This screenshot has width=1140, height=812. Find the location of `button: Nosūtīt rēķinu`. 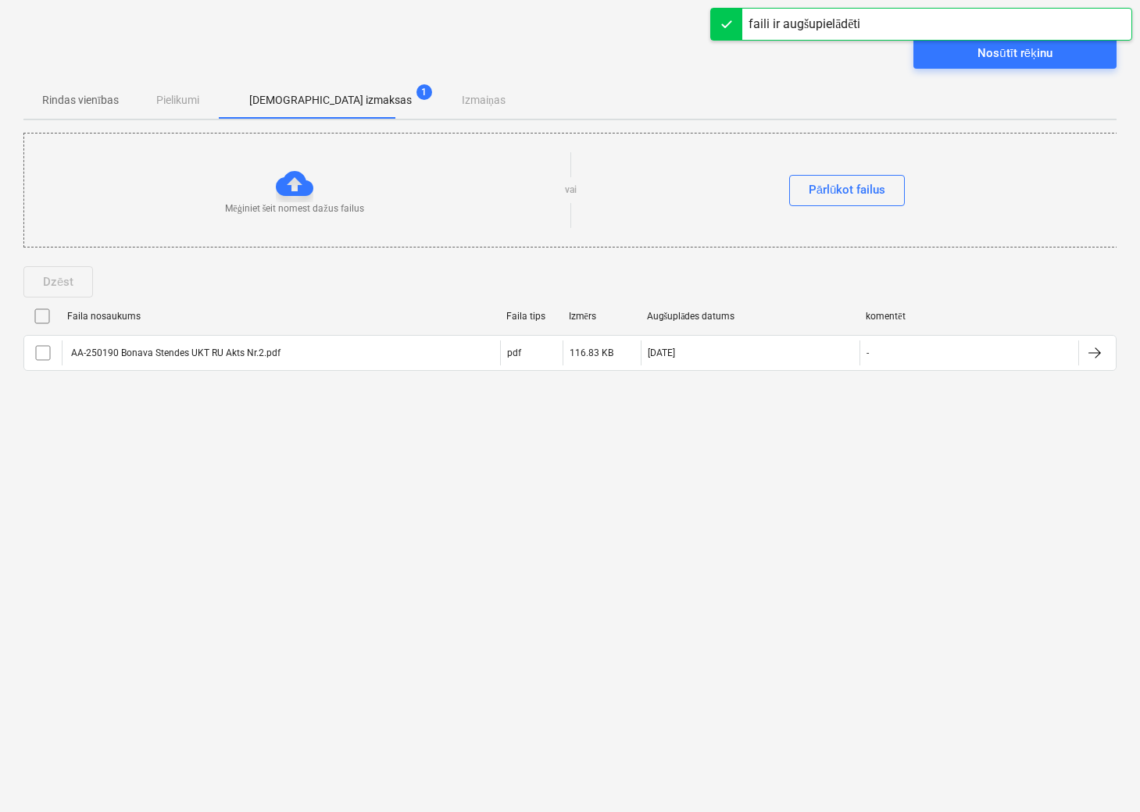

button: Nosūtīt rēķinu is located at coordinates (1015, 53).